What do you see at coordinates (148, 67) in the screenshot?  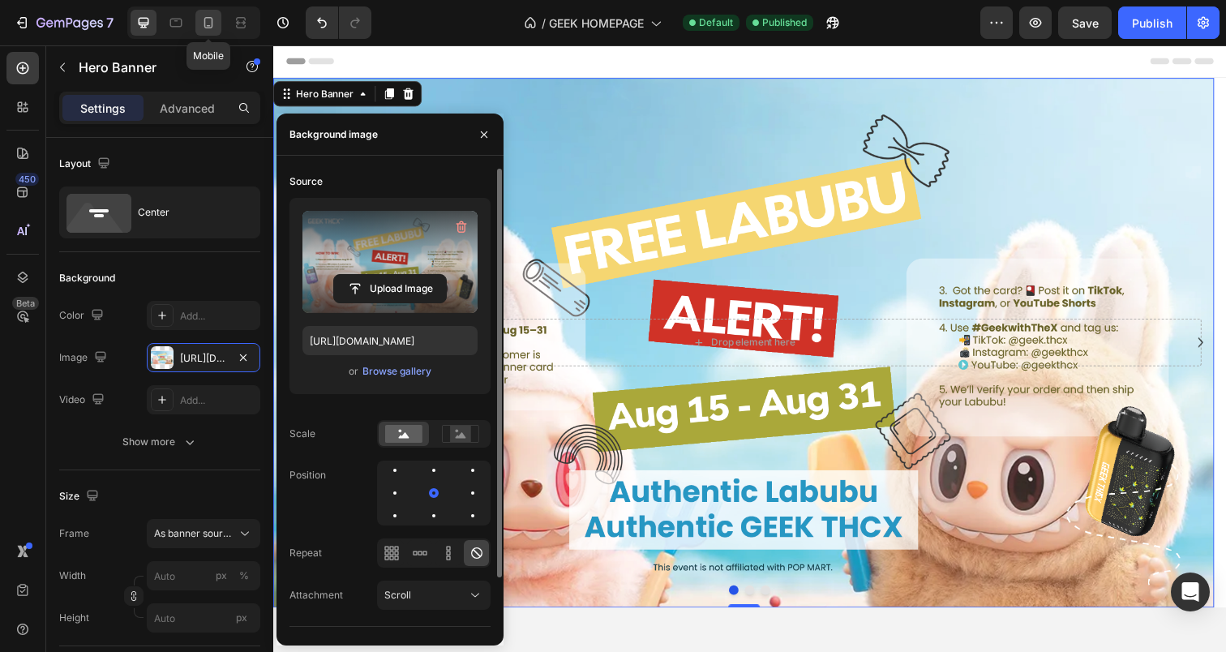 I see `p: Hero Banner` at bounding box center [148, 67].